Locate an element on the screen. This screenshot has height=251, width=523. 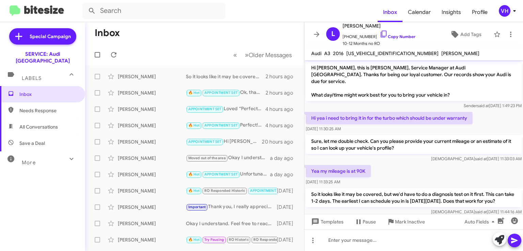
span: Pause is located at coordinates (369, 222).